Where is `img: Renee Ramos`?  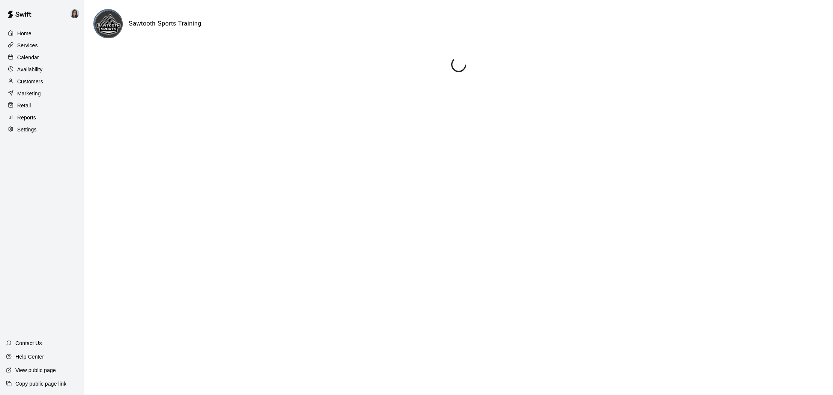 img: Renee Ramos is located at coordinates (75, 14).